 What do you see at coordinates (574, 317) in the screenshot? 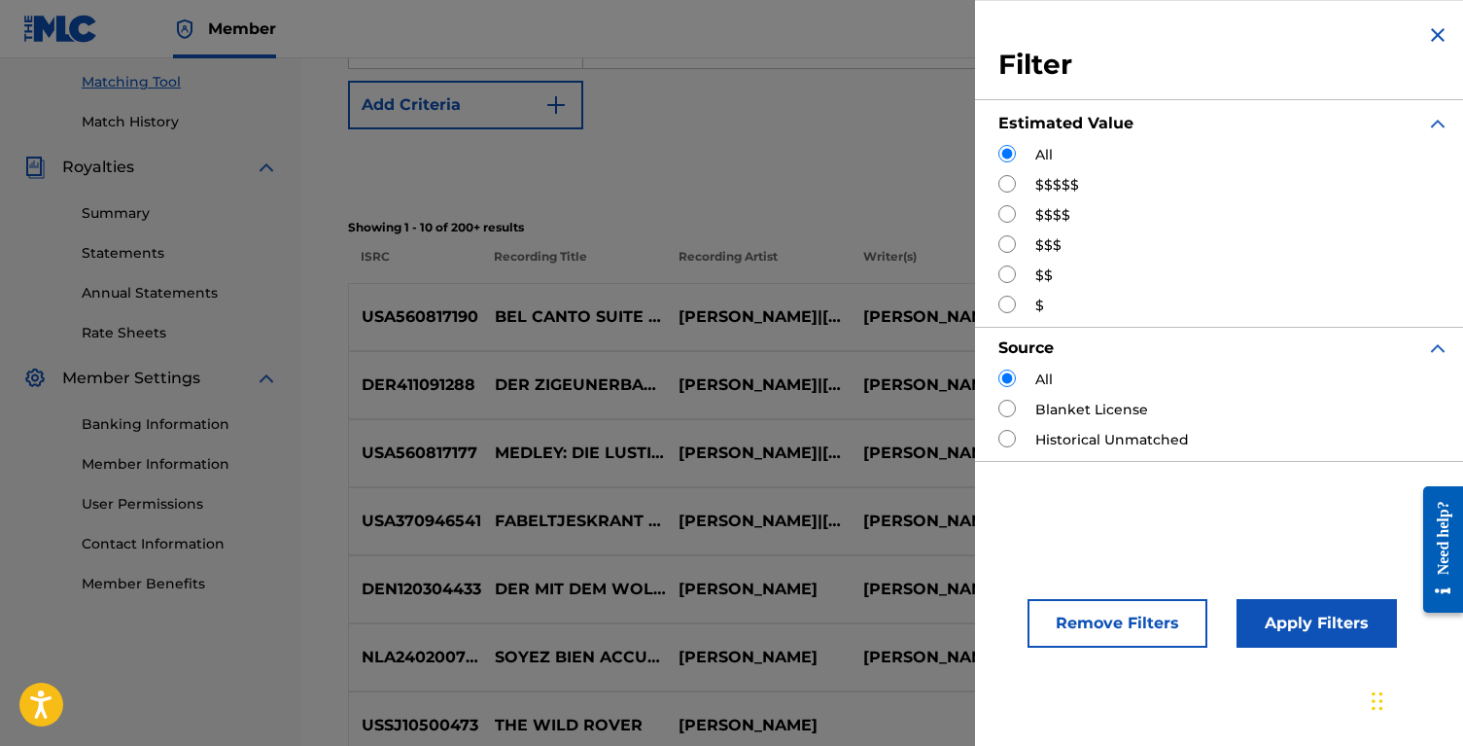
I see `p: BEL CANTO SUITE (MEDLEY): VORSPIEL - BARCAROLE - HABANERA – TOREADOR - GEFANGENENCHOR - SOLDATENC...` at bounding box center [574, 317].